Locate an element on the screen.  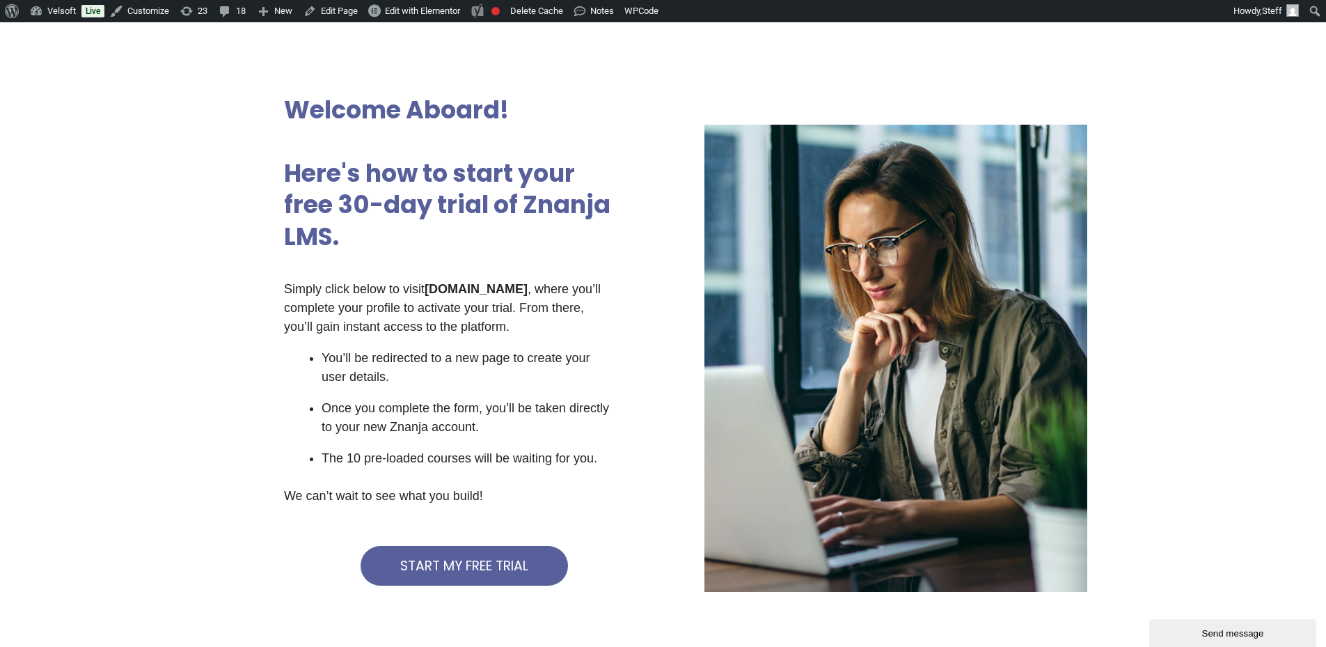
span: START MY FREE TRIAL is located at coordinates (464, 565).